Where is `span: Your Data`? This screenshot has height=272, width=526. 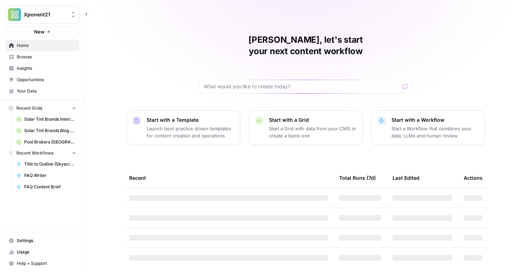 span: Your Data is located at coordinates (46, 91).